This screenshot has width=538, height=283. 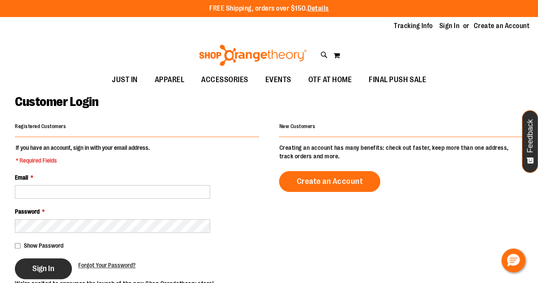 I want to click on span: Email, so click(x=21, y=177).